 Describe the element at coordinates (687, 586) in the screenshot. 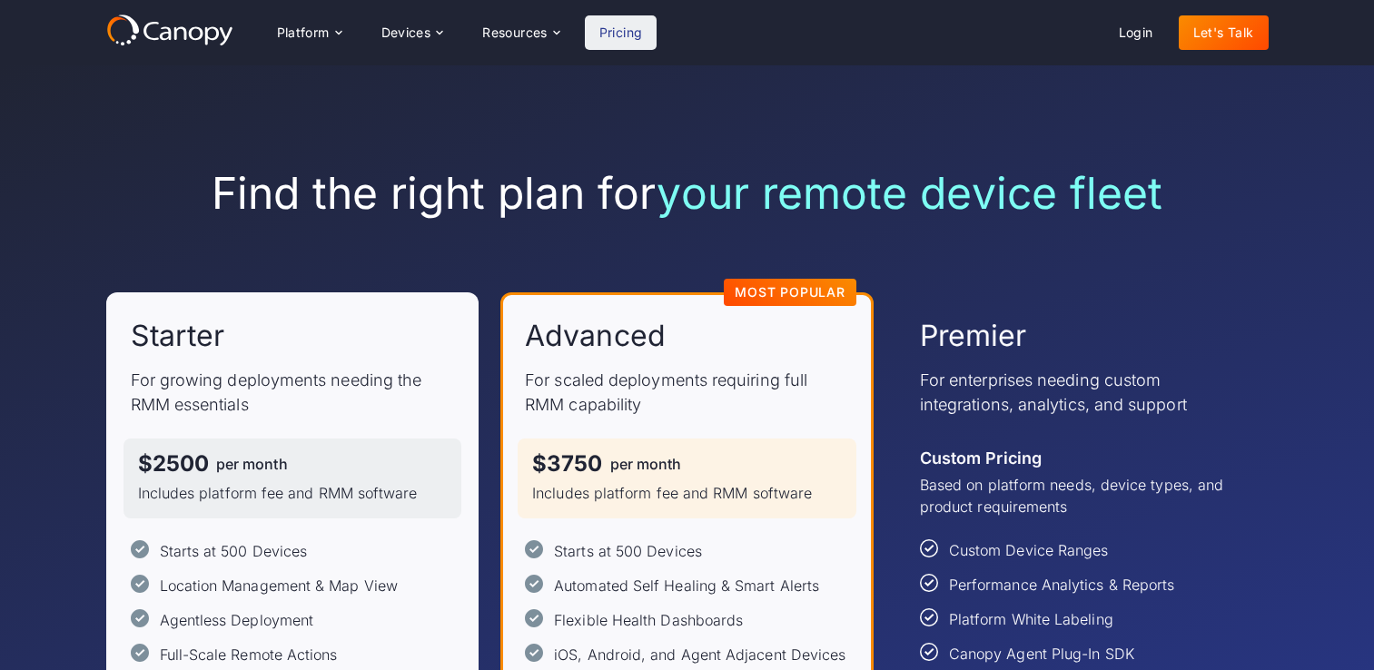

I see `div: Automated Self Healing & Smart Alerts` at that location.